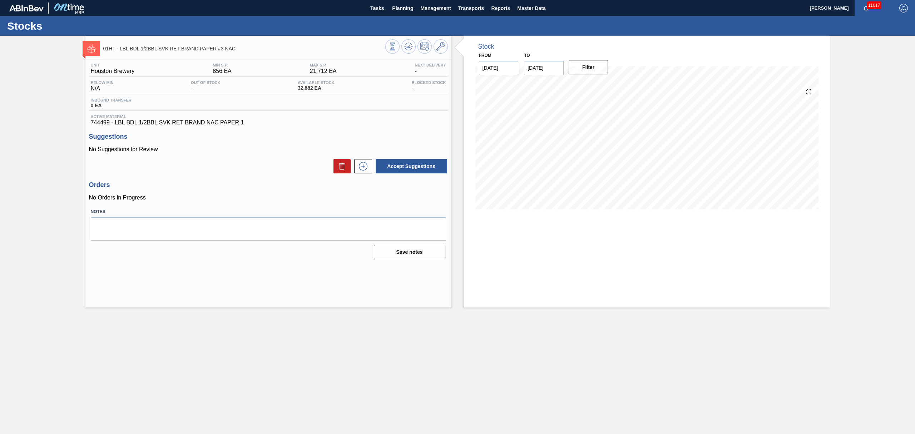  Describe the element at coordinates (361, 166) in the screenshot. I see `div: New suggestion` at that location.